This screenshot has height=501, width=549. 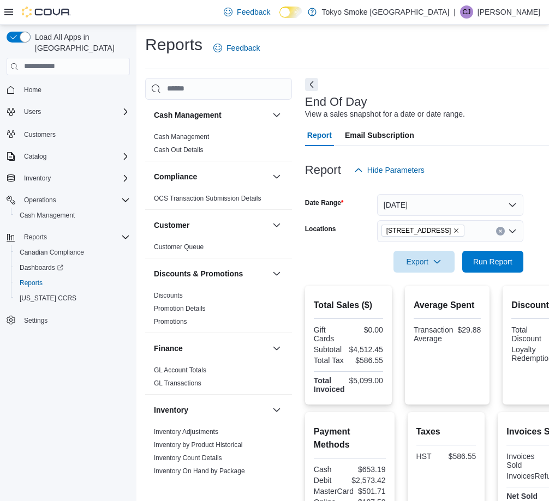 I want to click on div: $501.71, so click(x=372, y=492).